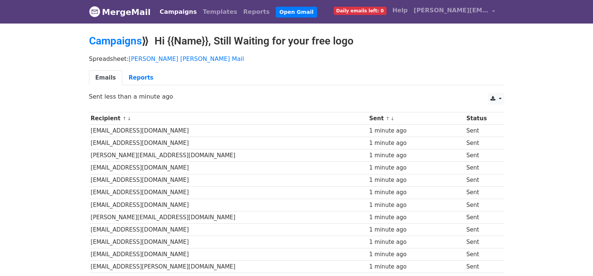  I want to click on a: Templates, so click(220, 12).